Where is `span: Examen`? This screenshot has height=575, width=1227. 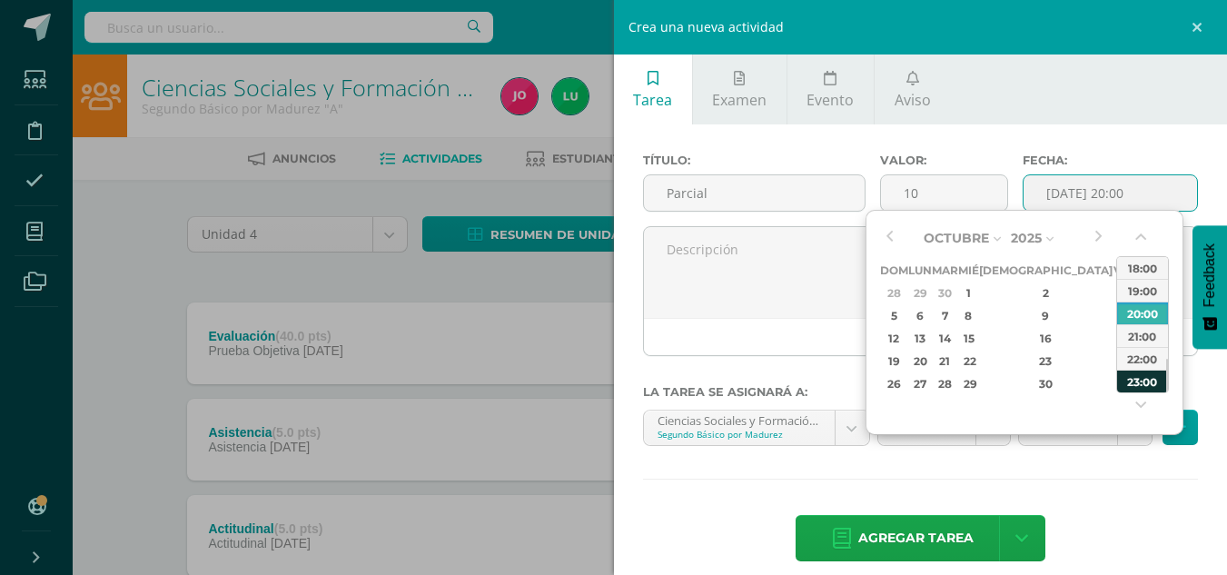
span: Examen is located at coordinates (739, 100).